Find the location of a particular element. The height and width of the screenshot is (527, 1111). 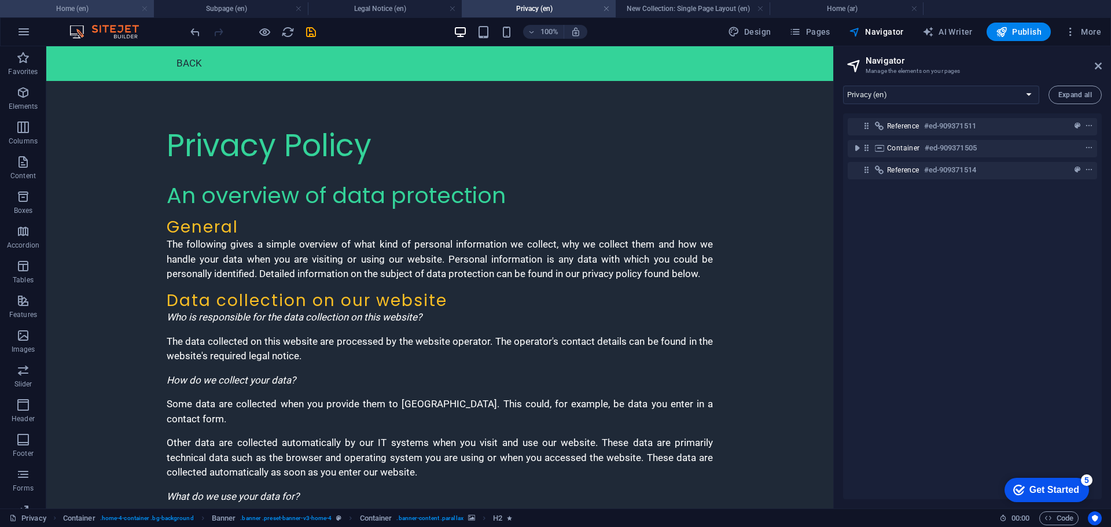

a: Click to cancel selection. Double-click to open Pages is located at coordinates (28, 519).